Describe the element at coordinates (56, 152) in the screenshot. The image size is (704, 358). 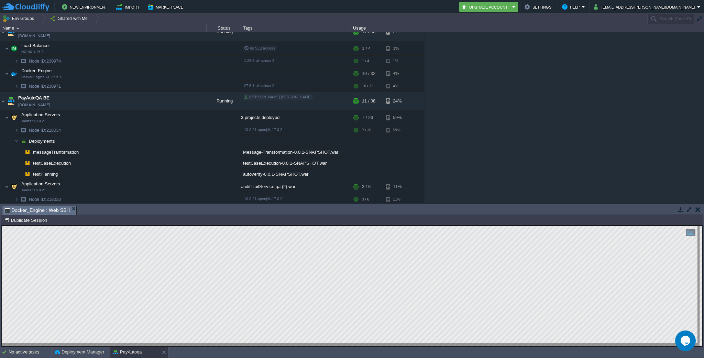
I see `span: messageTranformation` at that location.